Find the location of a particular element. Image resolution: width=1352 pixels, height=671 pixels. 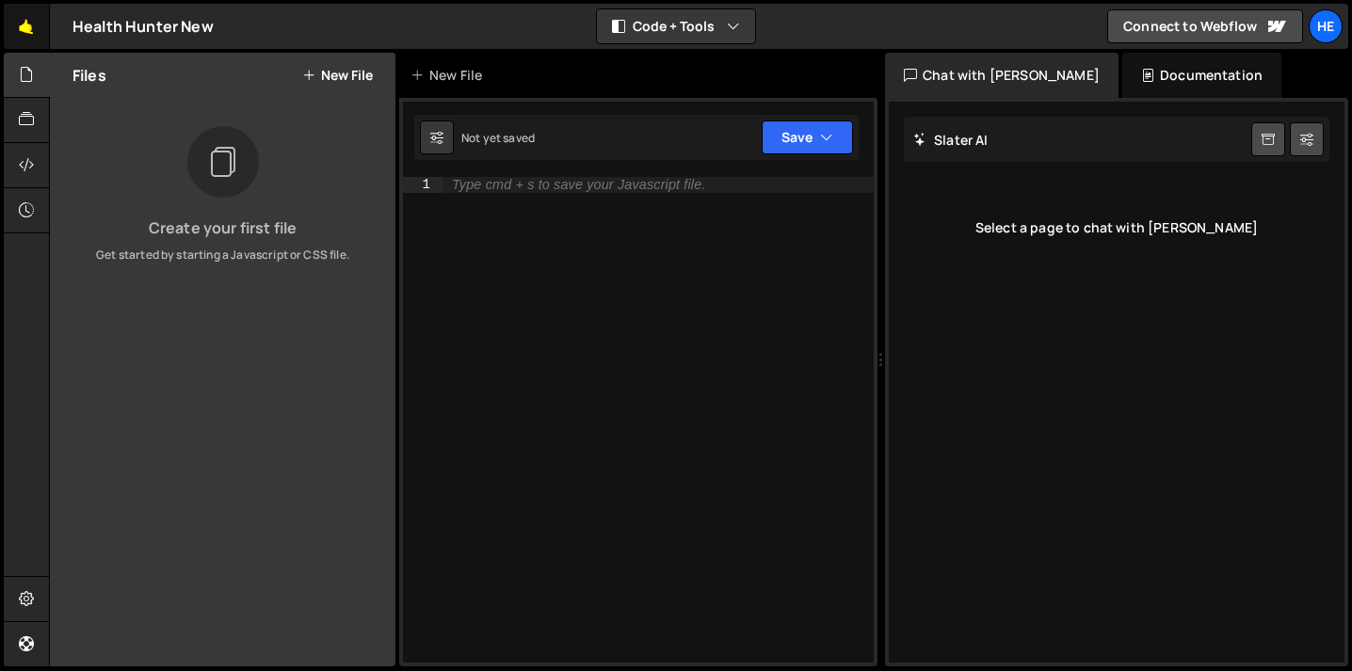

h2: Slater AI is located at coordinates (951, 139).